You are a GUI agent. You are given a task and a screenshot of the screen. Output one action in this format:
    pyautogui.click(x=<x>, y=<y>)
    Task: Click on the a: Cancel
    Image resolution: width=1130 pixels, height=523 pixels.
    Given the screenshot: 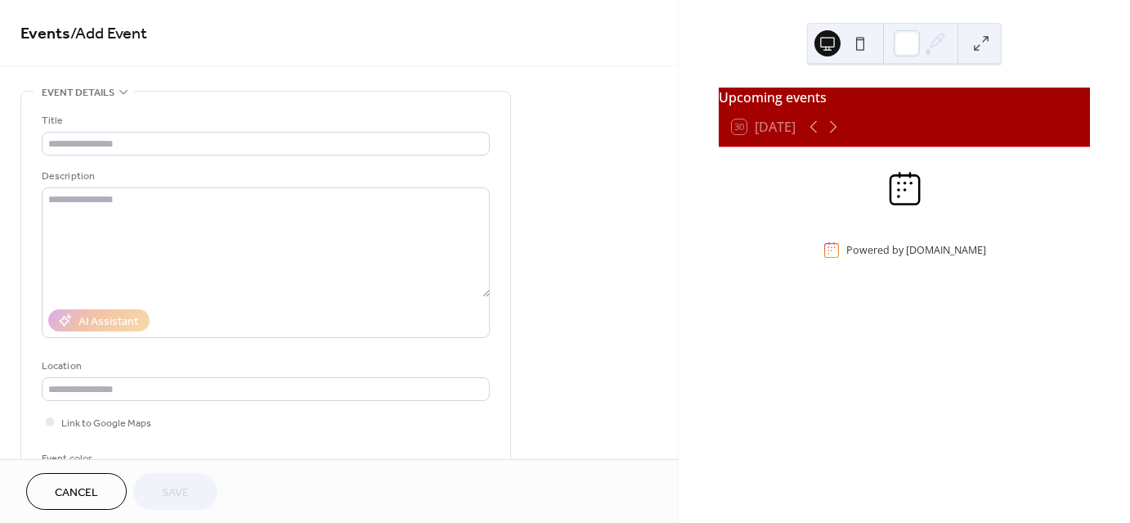 What is the action you would take?
    pyautogui.click(x=76, y=491)
    